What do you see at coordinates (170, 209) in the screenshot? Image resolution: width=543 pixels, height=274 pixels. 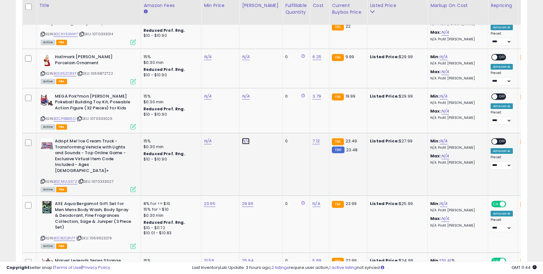 I see `div: 15% for > $10` at bounding box center [170, 209].